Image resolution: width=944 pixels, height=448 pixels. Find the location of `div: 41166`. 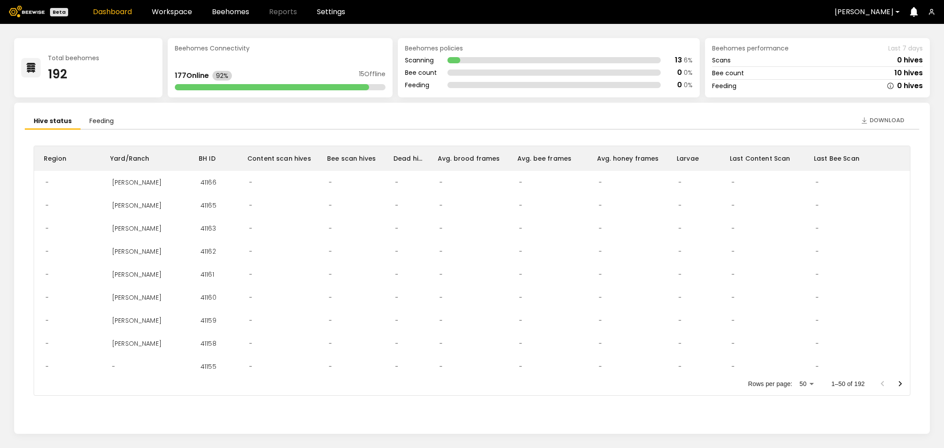

div: 41166 is located at coordinates (208, 182).